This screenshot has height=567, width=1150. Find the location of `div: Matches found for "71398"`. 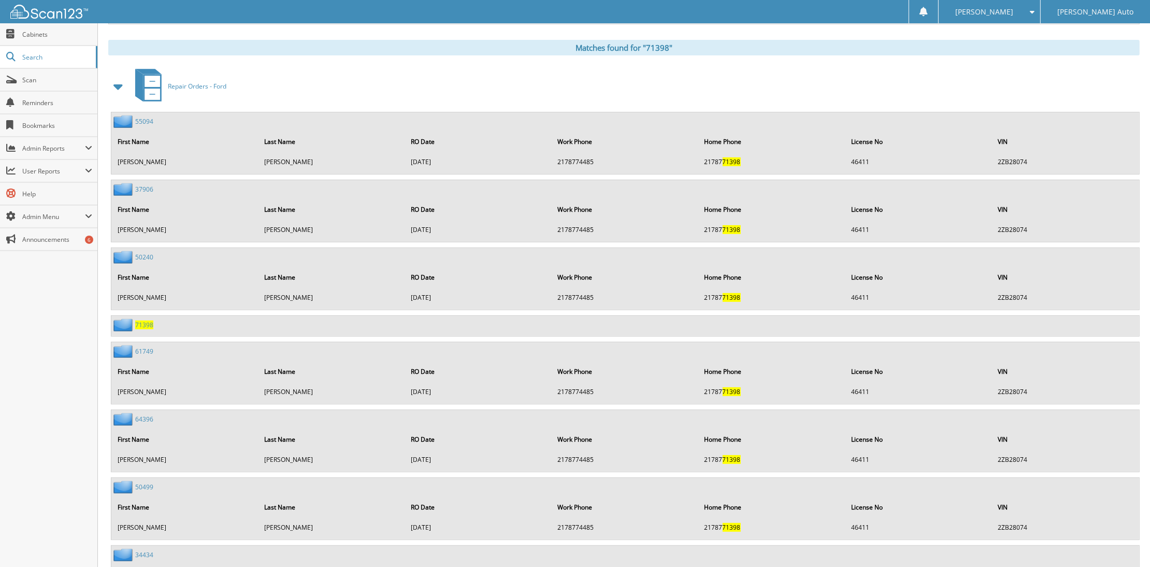

div: Matches found for "71398" is located at coordinates (624, 48).